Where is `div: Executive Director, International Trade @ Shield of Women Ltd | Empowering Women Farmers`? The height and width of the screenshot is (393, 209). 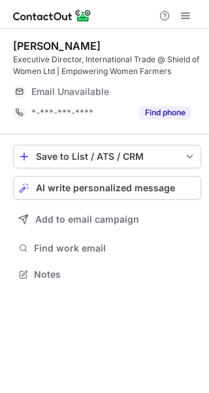 div: Executive Director, International Trade @ Shield of Women Ltd | Empowering Women Farmers is located at coordinates (107, 65).